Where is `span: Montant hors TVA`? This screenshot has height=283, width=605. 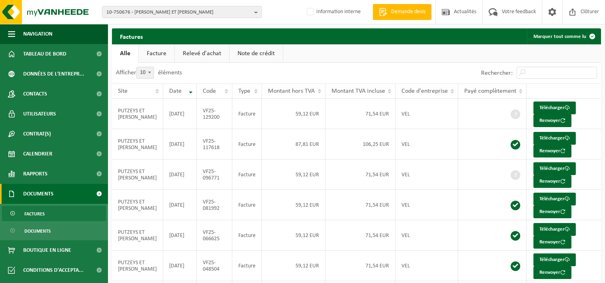
span: Montant hors TVA is located at coordinates (291, 91).